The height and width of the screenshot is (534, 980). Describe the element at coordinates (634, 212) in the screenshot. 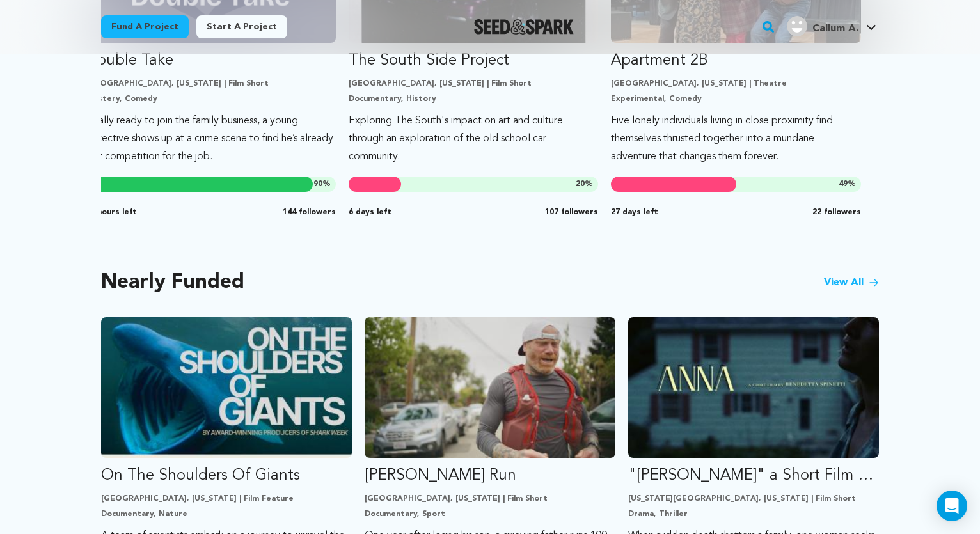

I see `span: 27 days left` at that location.